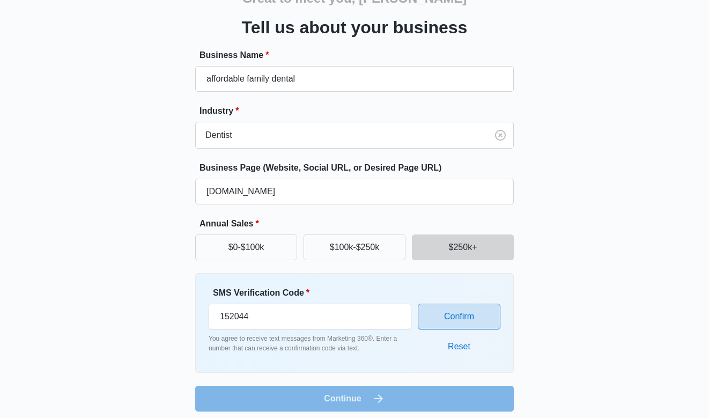  I want to click on label: Business Name, so click(359, 55).